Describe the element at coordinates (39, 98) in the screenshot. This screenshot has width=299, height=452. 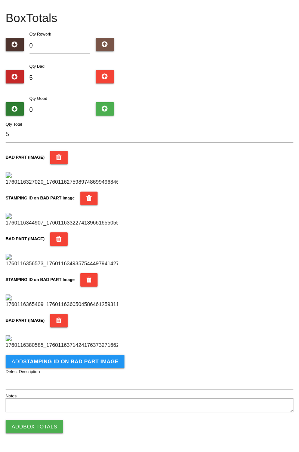
I see `label: Qty Good` at that location.